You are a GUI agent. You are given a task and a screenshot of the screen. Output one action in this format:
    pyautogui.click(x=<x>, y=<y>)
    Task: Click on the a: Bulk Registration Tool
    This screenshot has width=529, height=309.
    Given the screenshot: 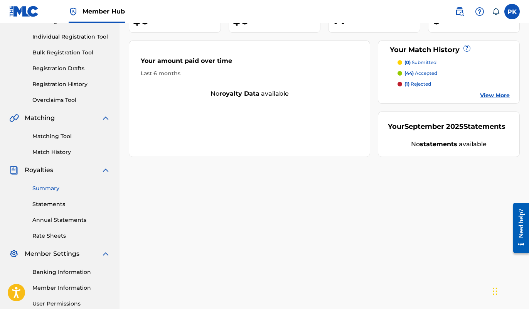 What is the action you would take?
    pyautogui.click(x=71, y=52)
    